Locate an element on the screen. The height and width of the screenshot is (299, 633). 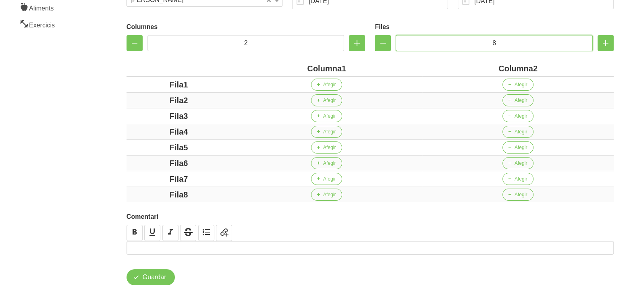
div: Fila6 is located at coordinates (179, 163).